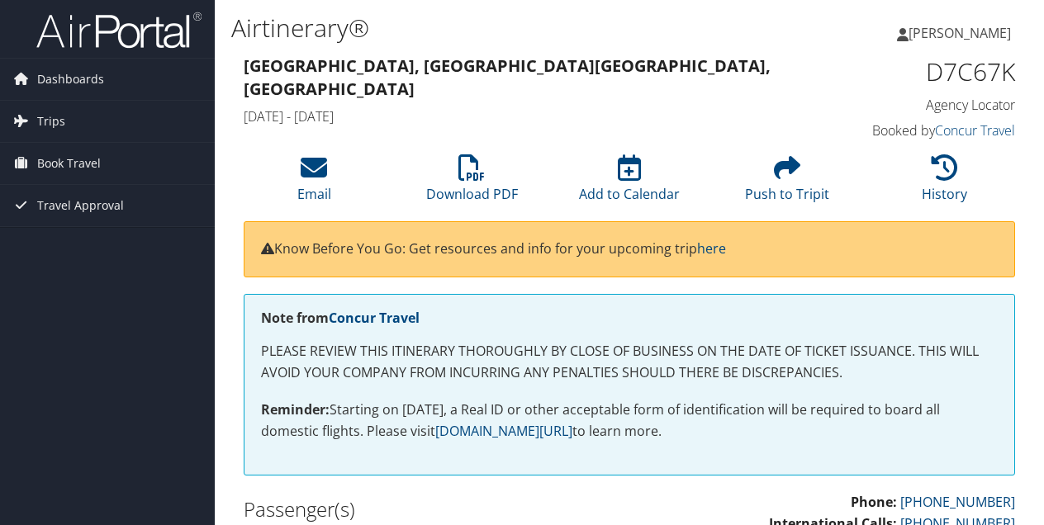  I want to click on a: Email, so click(314, 183).